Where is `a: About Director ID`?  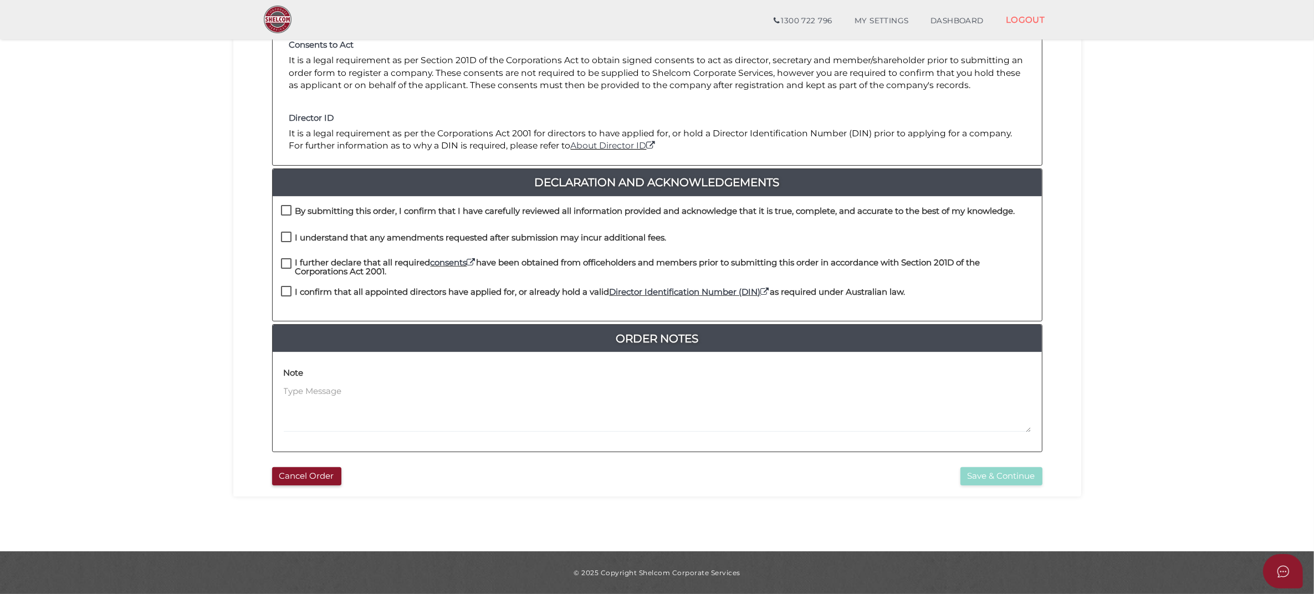
a: About Director ID is located at coordinates (613, 145).